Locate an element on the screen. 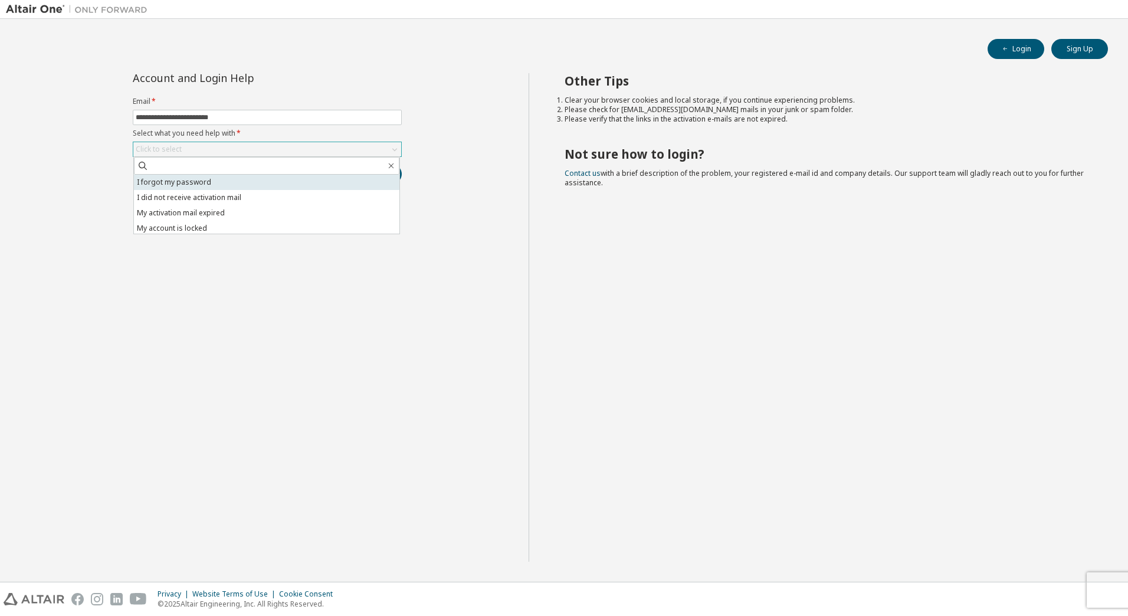  div: Website Terms of Use is located at coordinates (235, 594).